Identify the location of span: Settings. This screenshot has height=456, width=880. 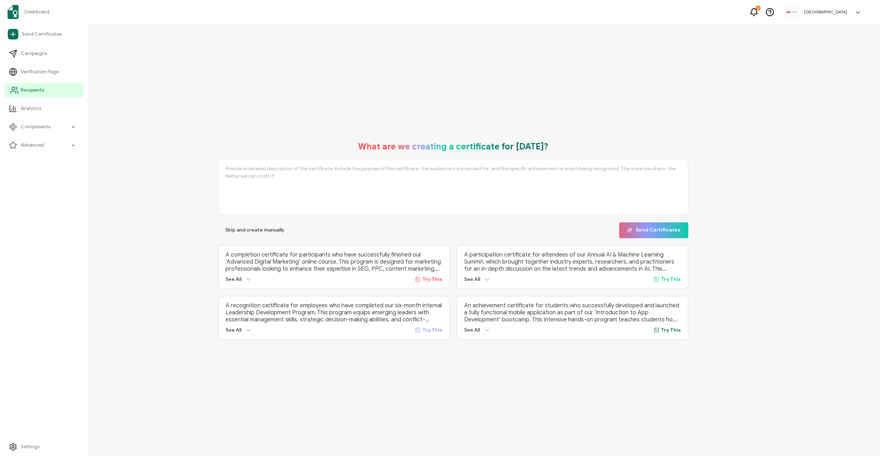
(30, 447).